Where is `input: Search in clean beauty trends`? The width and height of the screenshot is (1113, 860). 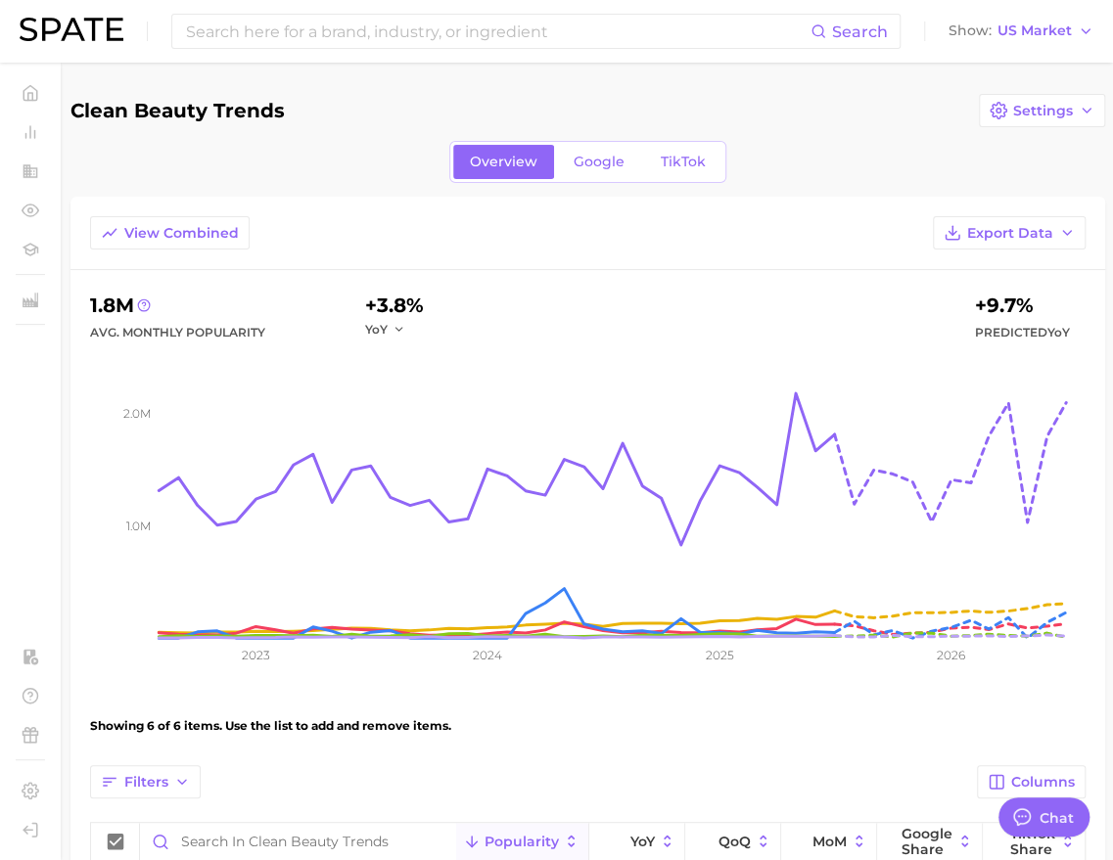 input: Search in clean beauty trends is located at coordinates (298, 842).